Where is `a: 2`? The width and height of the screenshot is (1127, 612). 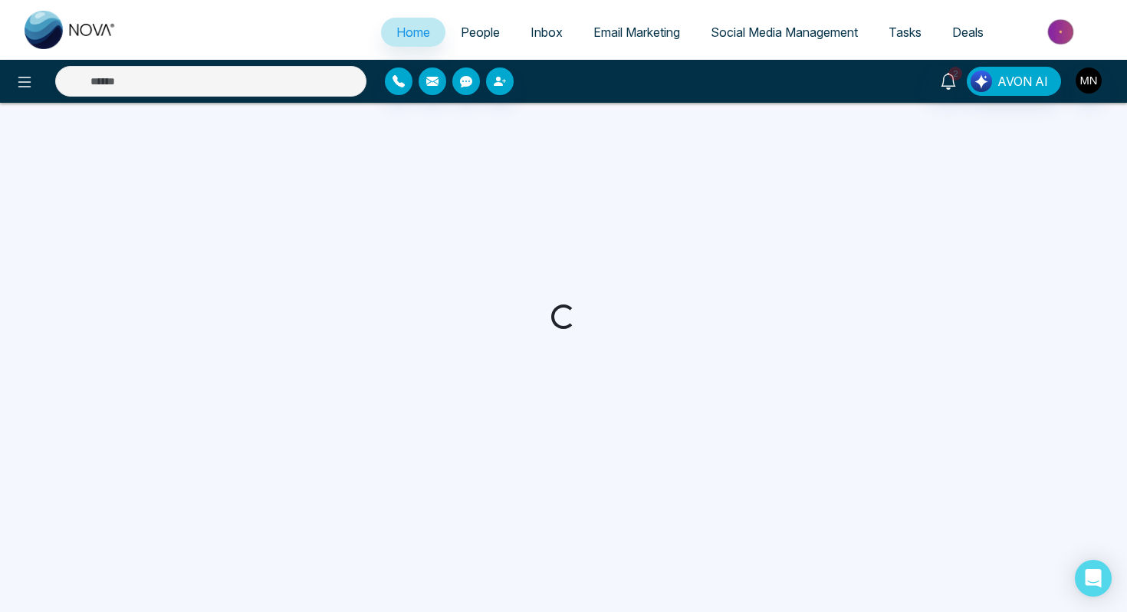
a: 2 is located at coordinates (949, 80).